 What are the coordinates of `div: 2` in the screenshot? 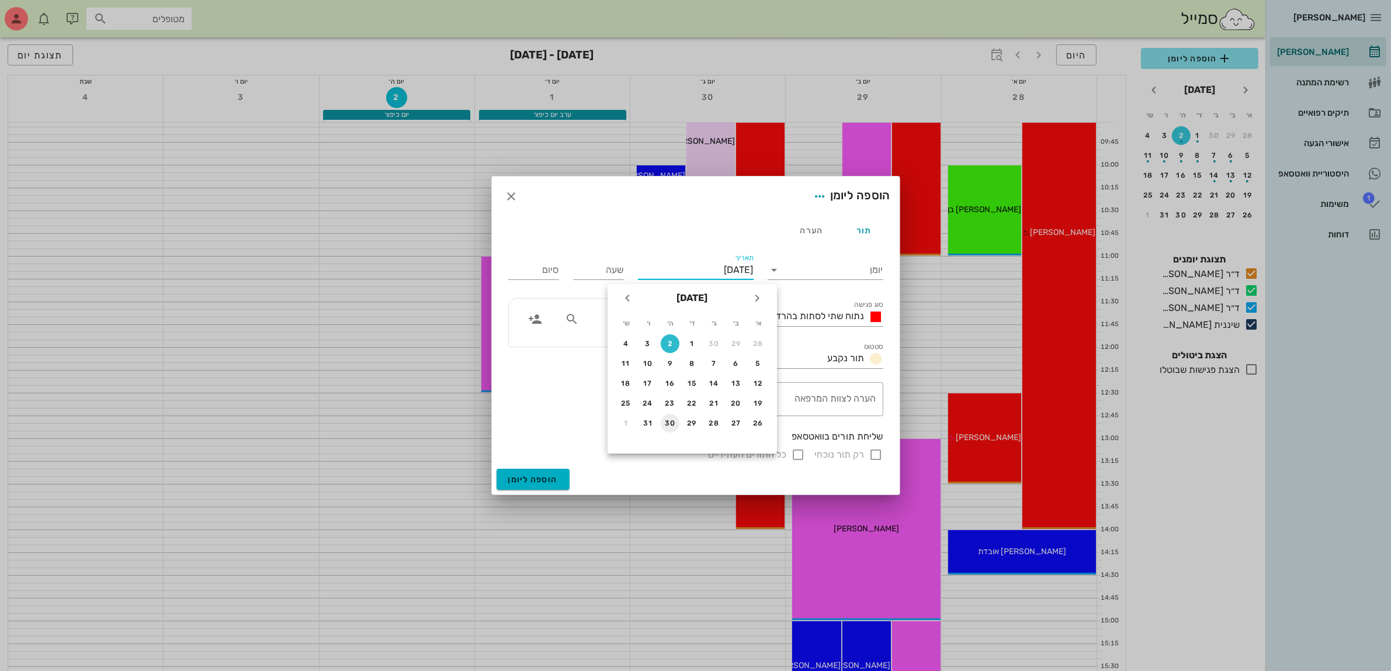 It's located at (670, 344).